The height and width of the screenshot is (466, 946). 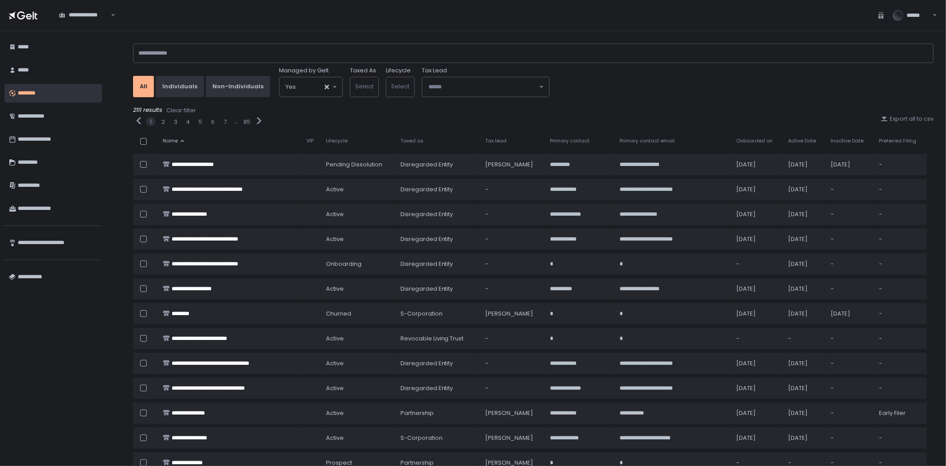 I want to click on div: 1, so click(x=151, y=122).